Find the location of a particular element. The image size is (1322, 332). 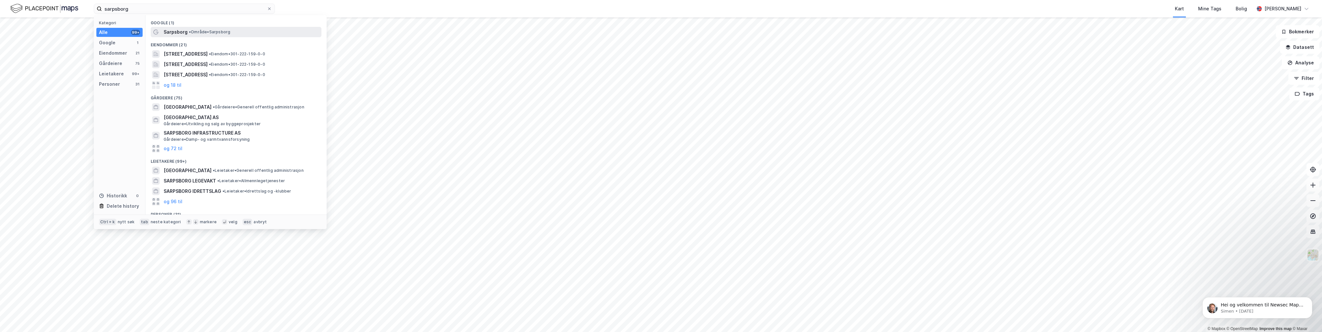

div: Bolig is located at coordinates (1242, 9).